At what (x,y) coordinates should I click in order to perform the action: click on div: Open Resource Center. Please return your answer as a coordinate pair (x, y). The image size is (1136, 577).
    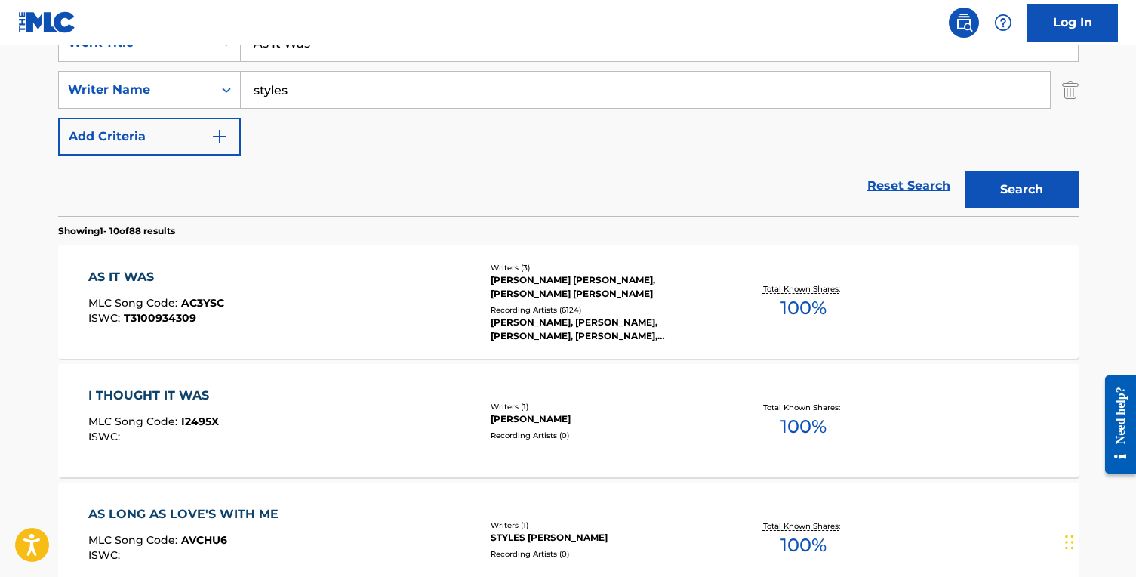
    Looking at the image, I should click on (26, 60).